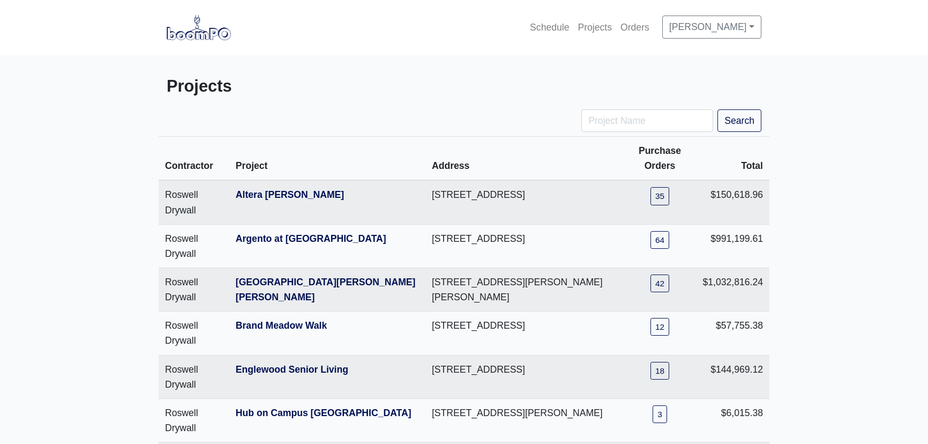 This screenshot has height=444, width=928. I want to click on th: Total, so click(733, 159).